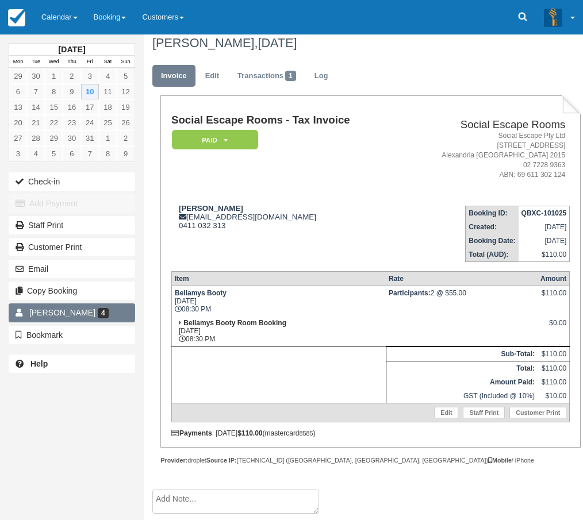  Describe the element at coordinates (462, 301) in the screenshot. I see `td: 2 @ $55.00` at that location.